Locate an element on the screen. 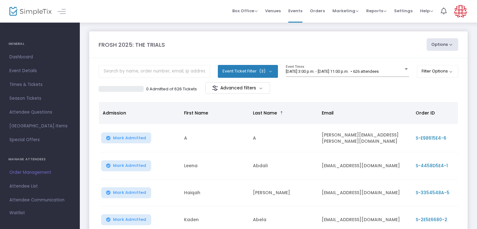 Image resolution: width=477 pixels, height=229 pixels. span: Times & Tickets is located at coordinates (40, 85).